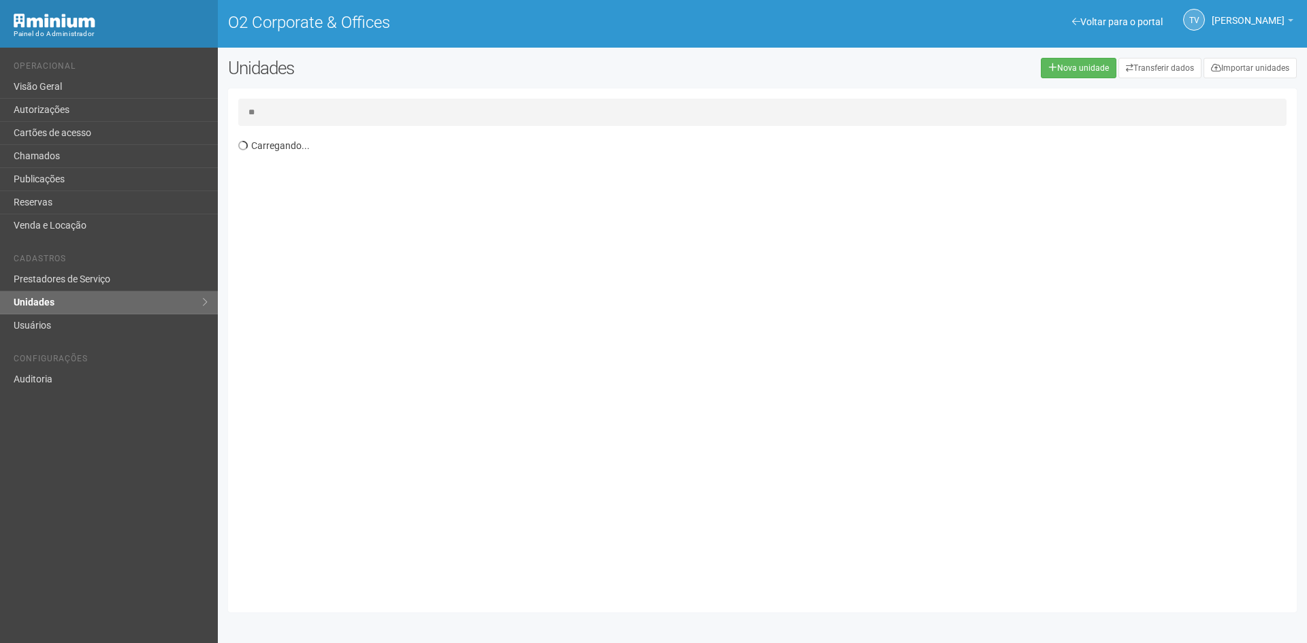 This screenshot has width=1307, height=643. What do you see at coordinates (110, 261) in the screenshot?
I see `li: Cadastros` at bounding box center [110, 261].